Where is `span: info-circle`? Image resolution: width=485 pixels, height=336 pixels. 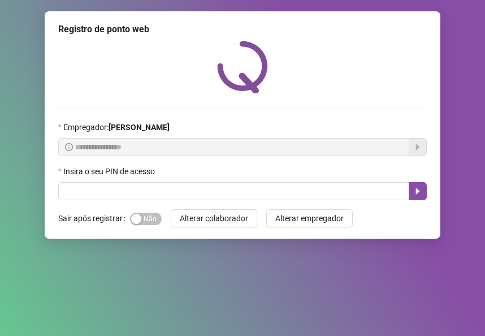
span: info-circle is located at coordinates (69, 147).